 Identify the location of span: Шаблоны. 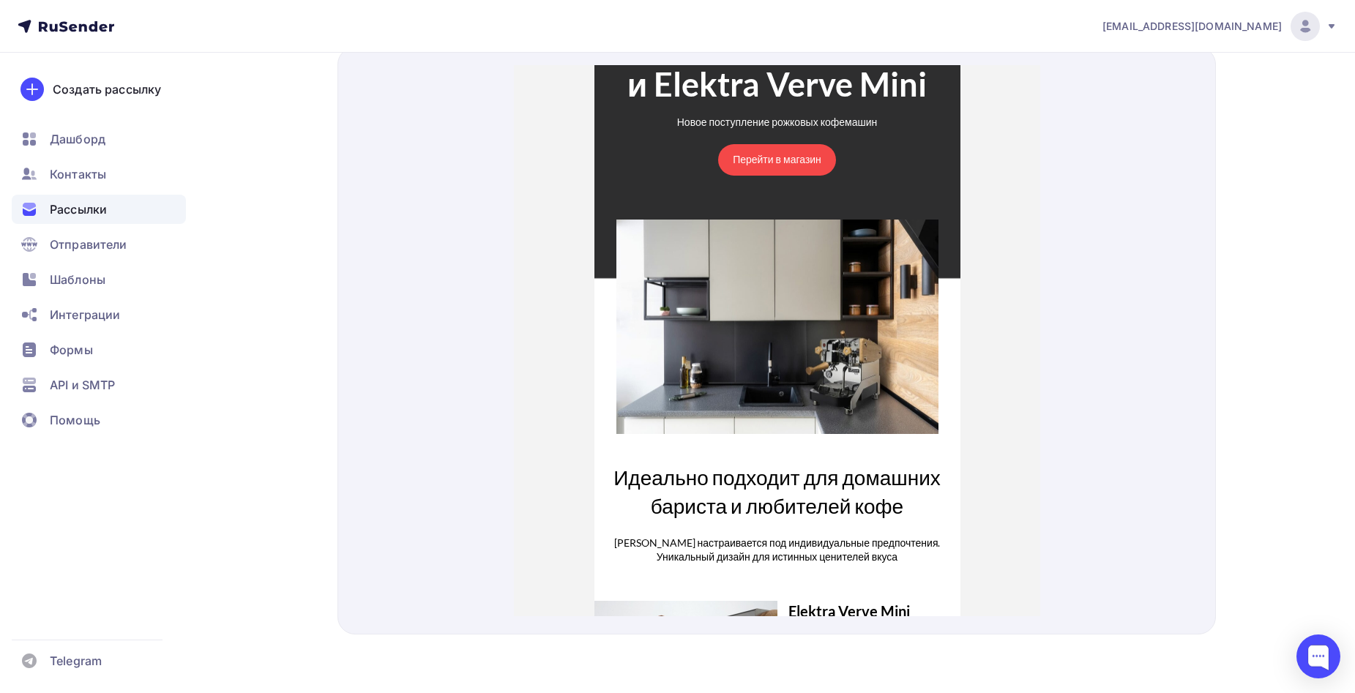
(78, 280).